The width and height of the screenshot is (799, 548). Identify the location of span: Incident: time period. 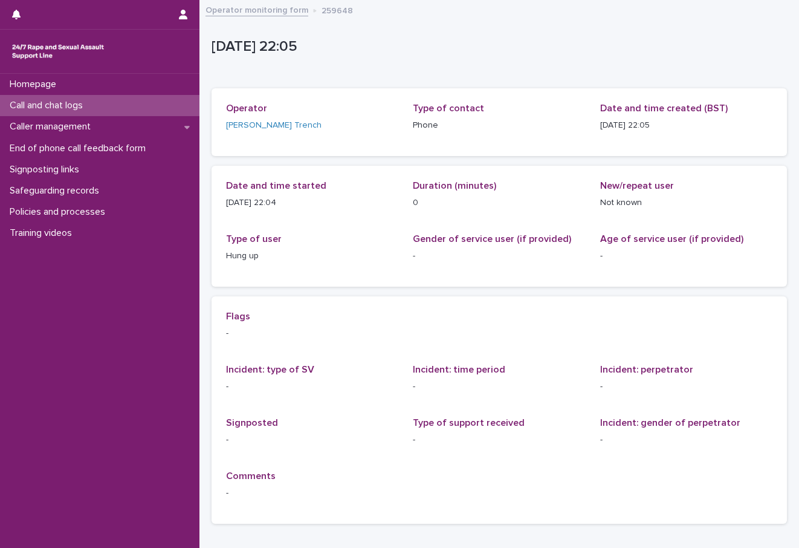
(459, 369).